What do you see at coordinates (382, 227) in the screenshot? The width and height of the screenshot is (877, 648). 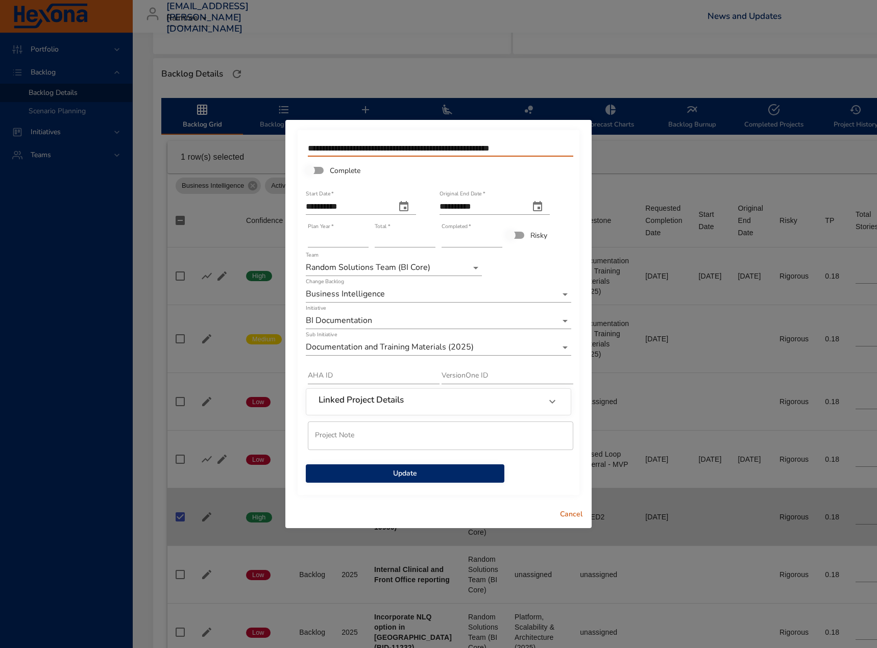 I see `label: Total` at bounding box center [382, 227].